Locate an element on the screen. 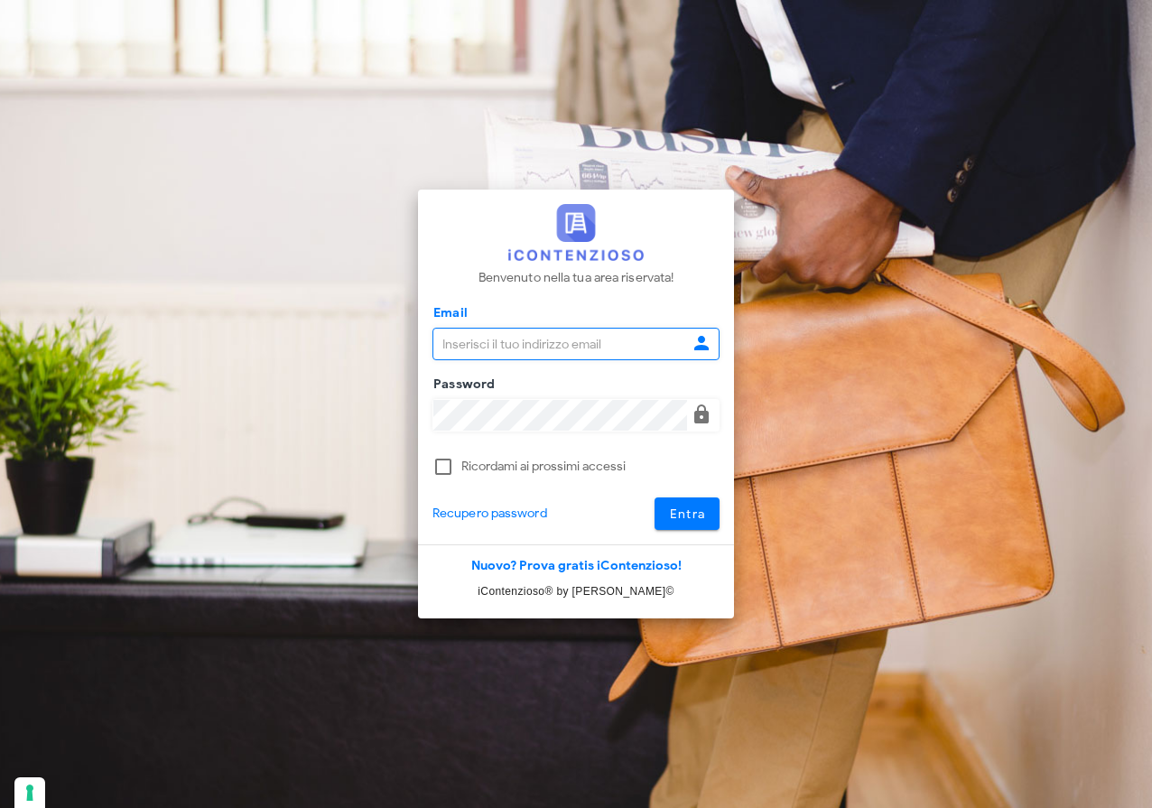 The width and height of the screenshot is (1152, 808). a: Nuovo? Prova gratis iContenzioso! is located at coordinates (576, 565).